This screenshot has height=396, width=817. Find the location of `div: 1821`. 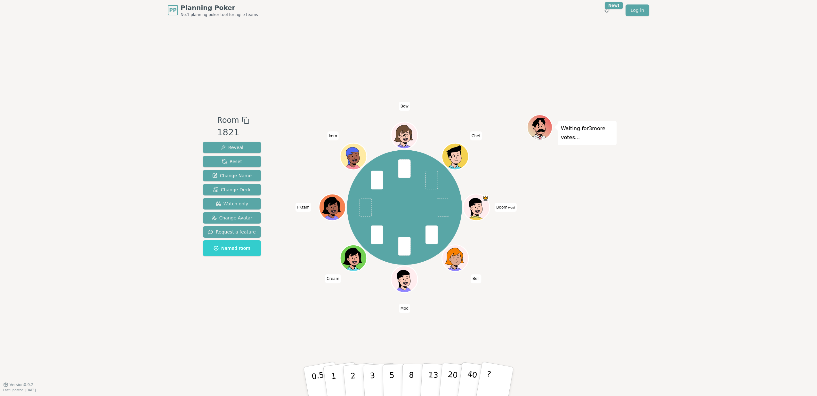

div: 1821 is located at coordinates (233, 132).